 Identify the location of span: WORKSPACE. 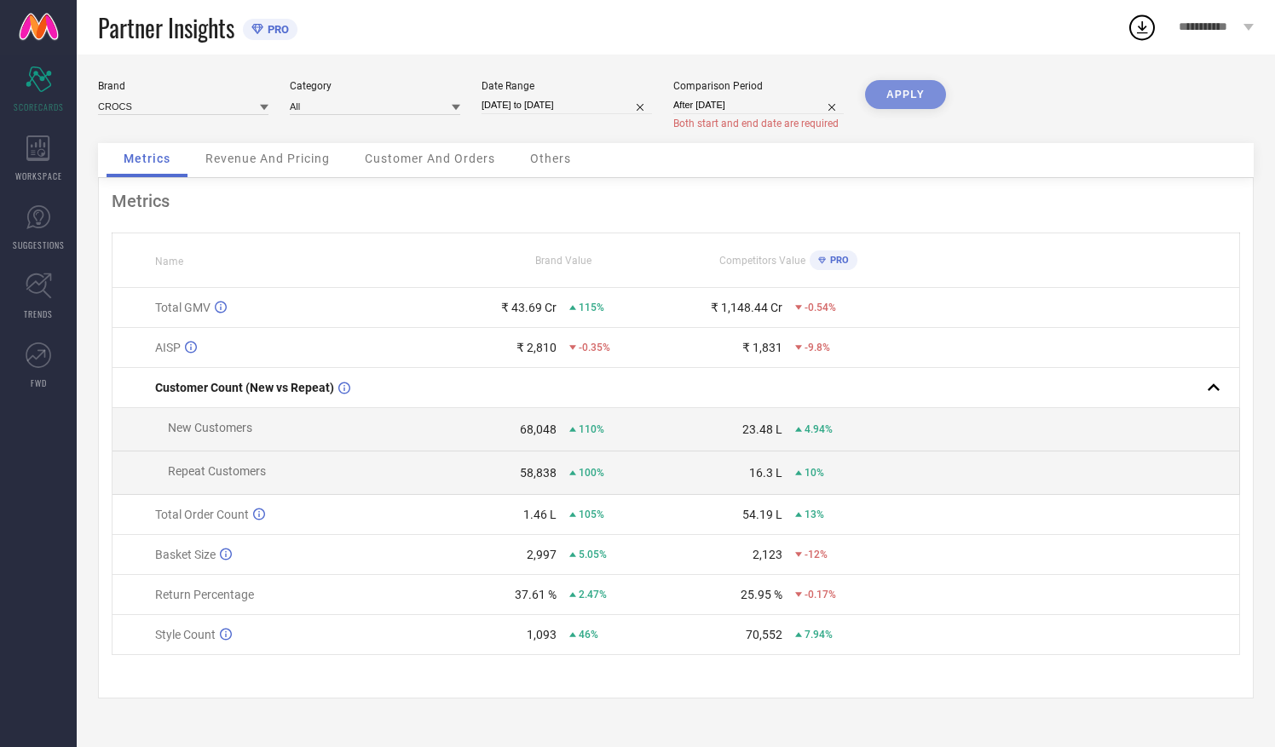
(38, 176).